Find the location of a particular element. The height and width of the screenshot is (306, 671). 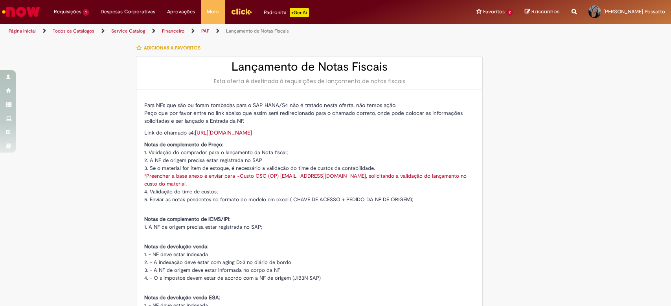

a: Service Catalog is located at coordinates (128, 31).